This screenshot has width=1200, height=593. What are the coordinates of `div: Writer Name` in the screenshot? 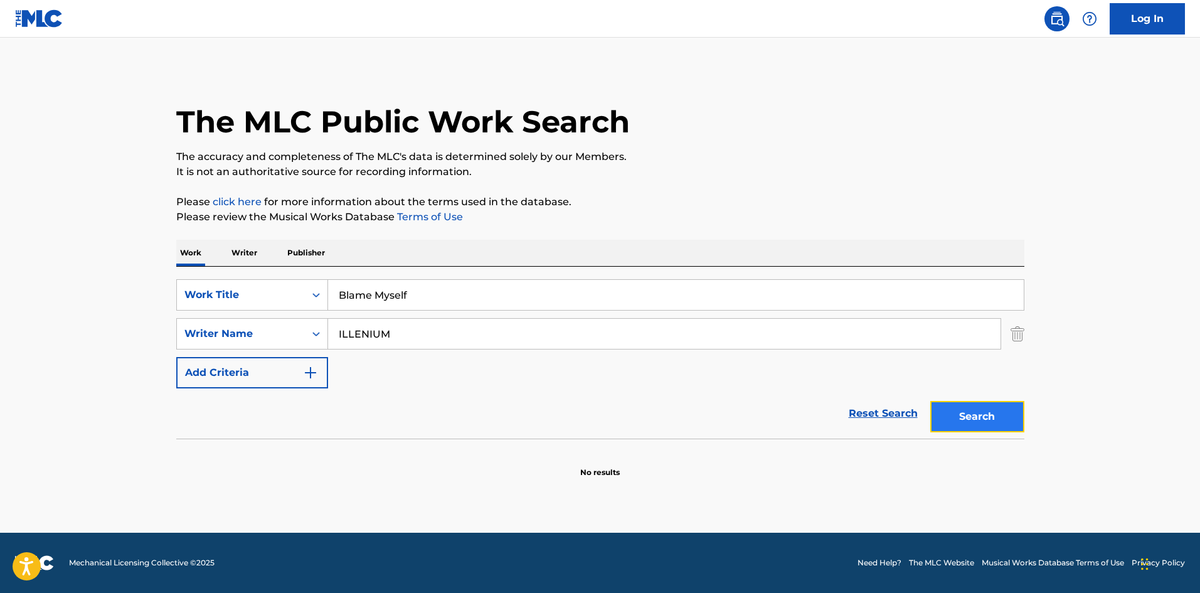 It's located at (241, 334).